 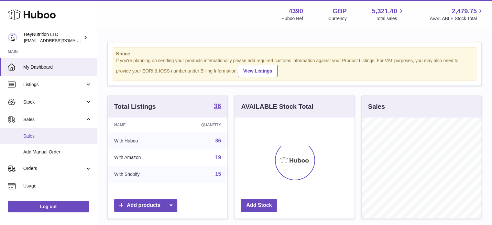 I want to click on span: 5,321.40, so click(x=384, y=11).